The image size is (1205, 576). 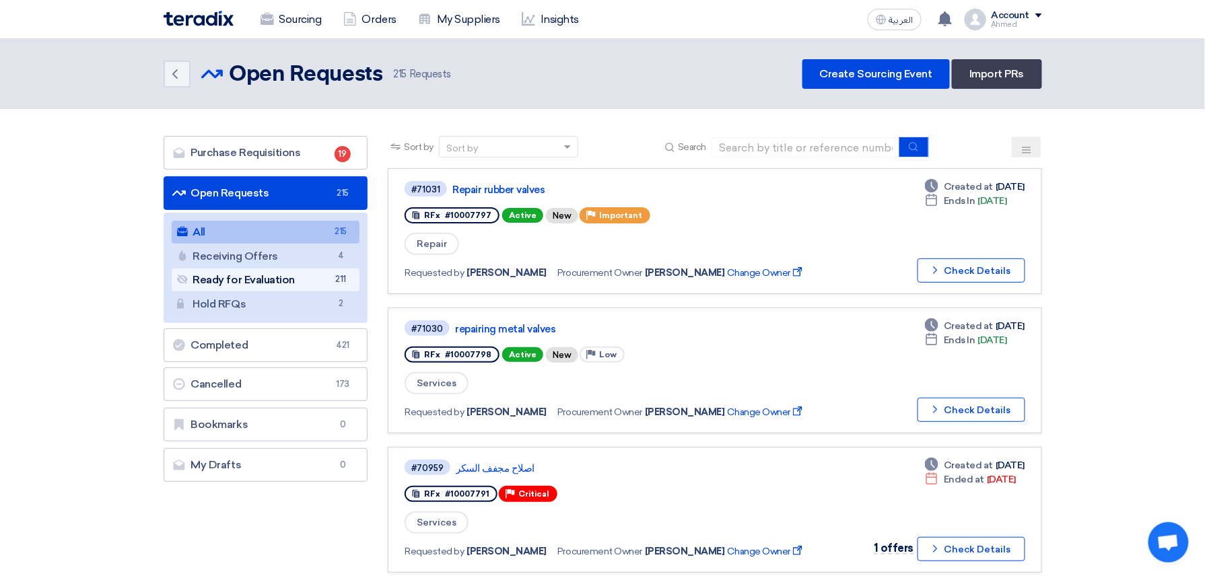 I want to click on img: profile_test.png, so click(x=976, y=20).